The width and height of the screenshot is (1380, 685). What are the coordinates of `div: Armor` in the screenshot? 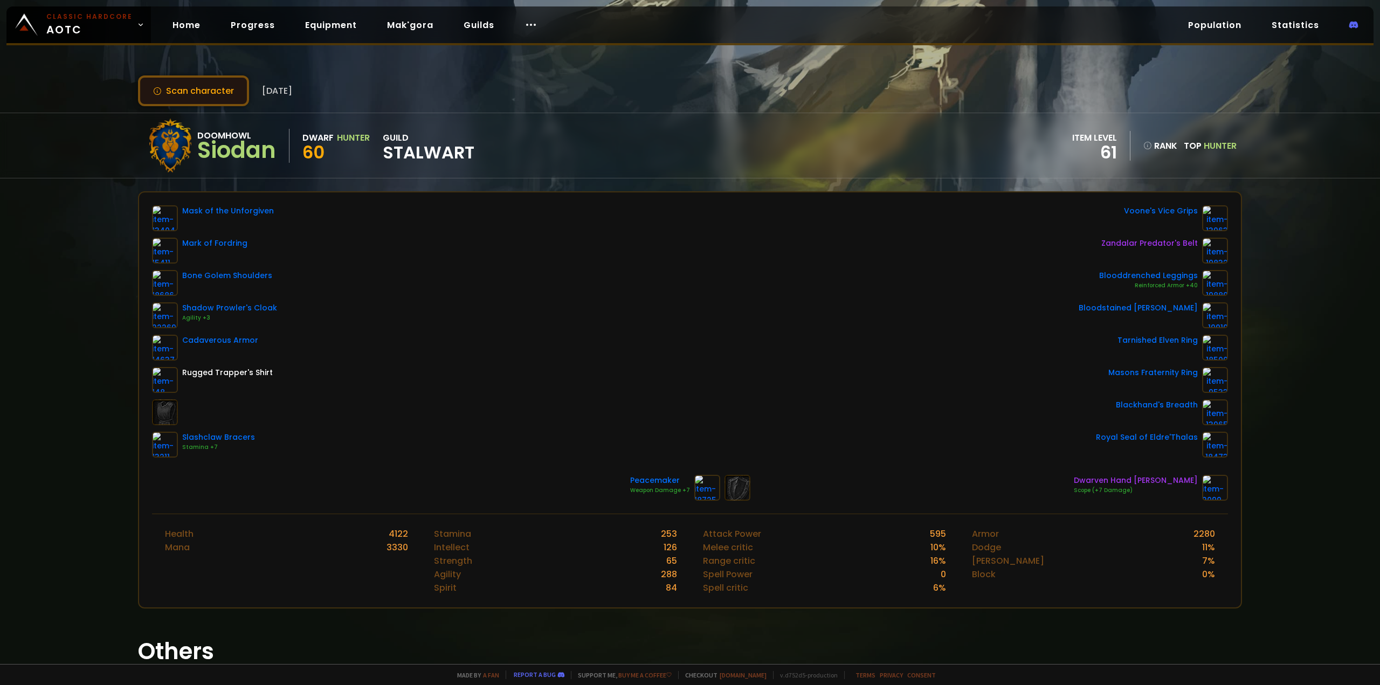 It's located at (985, 534).